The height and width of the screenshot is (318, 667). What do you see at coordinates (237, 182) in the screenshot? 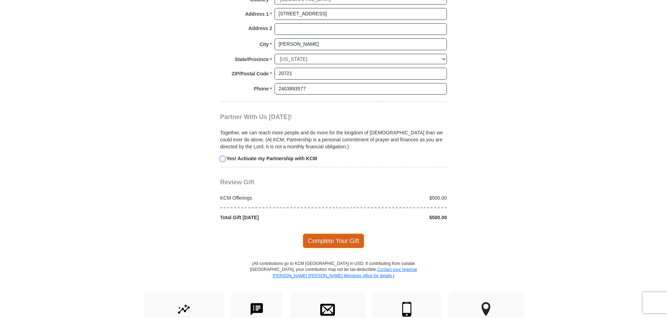
I see `span: Review Gift` at bounding box center [237, 182].